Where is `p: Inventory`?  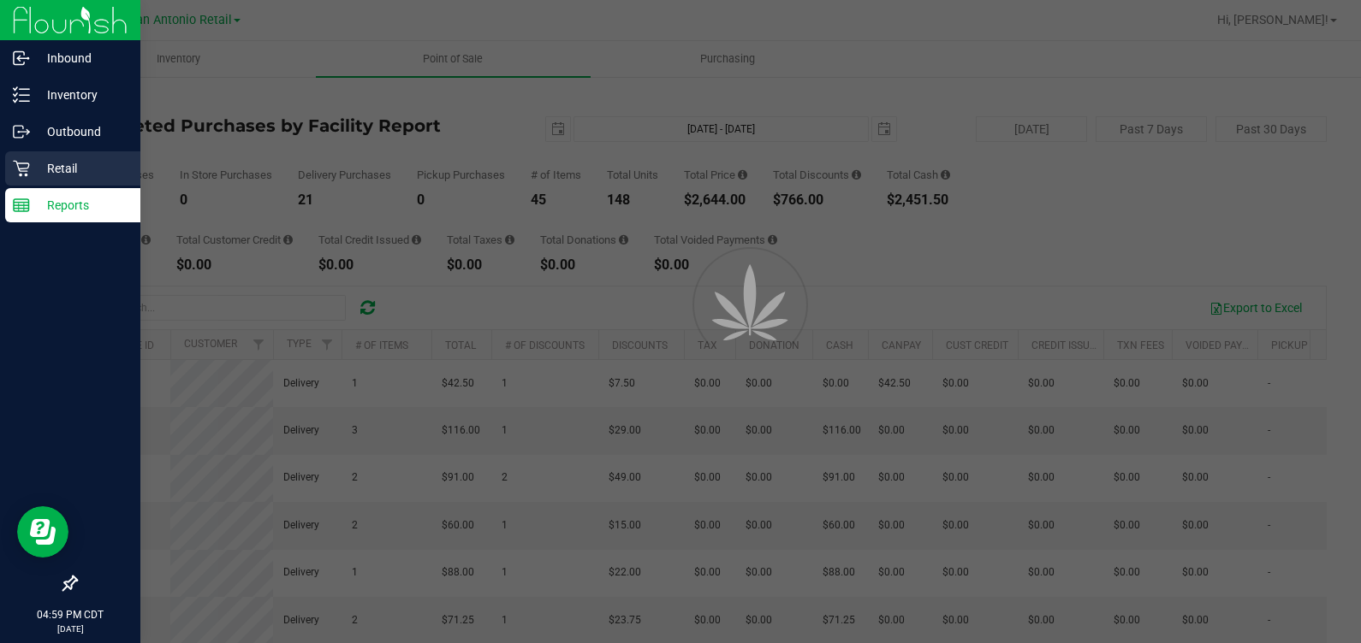 p: Inventory is located at coordinates (81, 95).